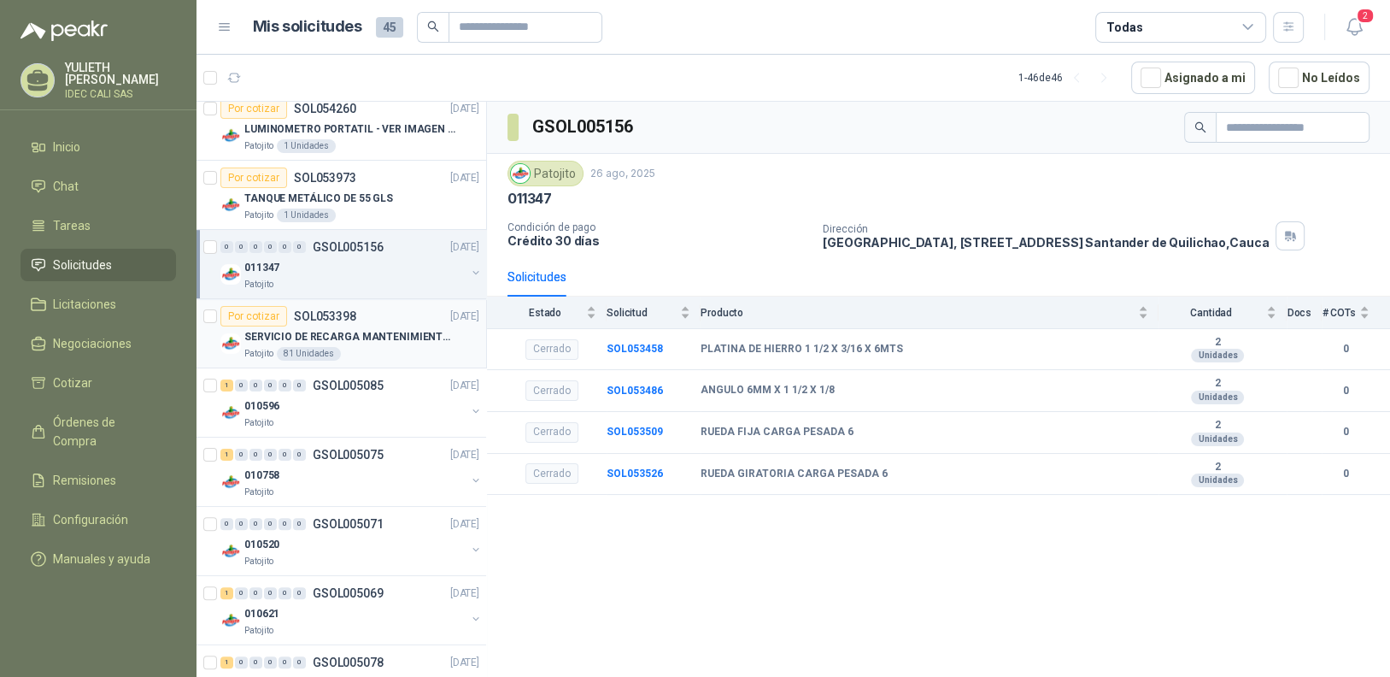  What do you see at coordinates (1046, 229) in the screenshot?
I see `p: Dirección` at bounding box center [1046, 229].